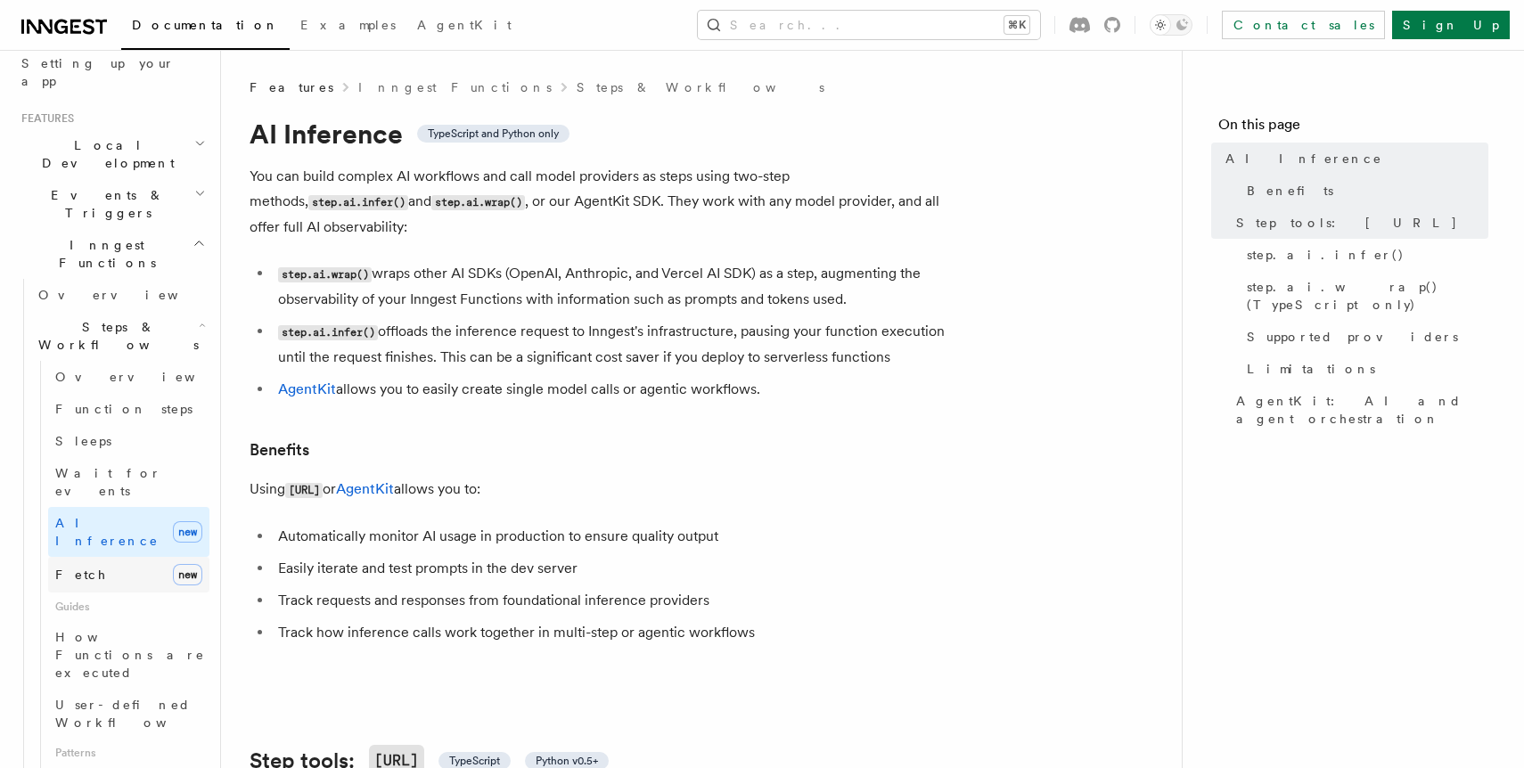  I want to click on button: Search...⌘K, so click(869, 25).